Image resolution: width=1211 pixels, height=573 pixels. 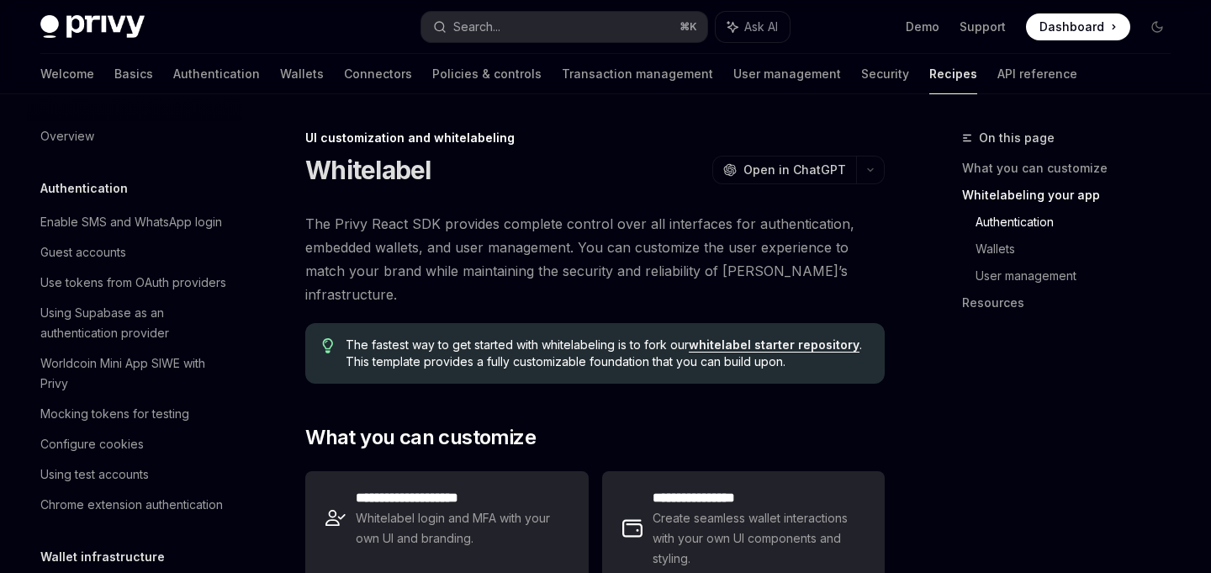 I want to click on div: Overview, so click(x=67, y=136).